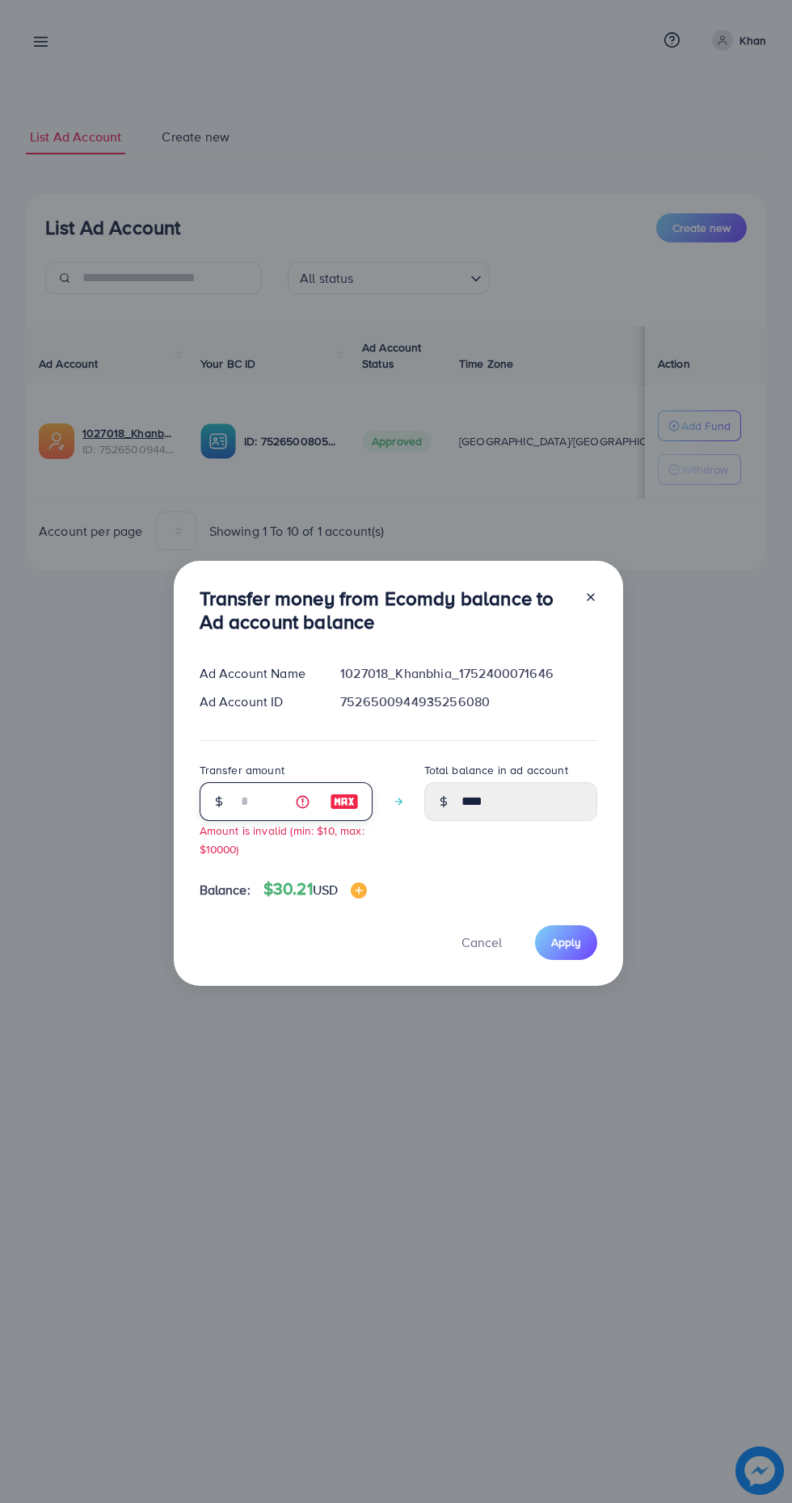 The image size is (792, 1503). What do you see at coordinates (225, 890) in the screenshot?
I see `span: Balance:` at bounding box center [225, 890].